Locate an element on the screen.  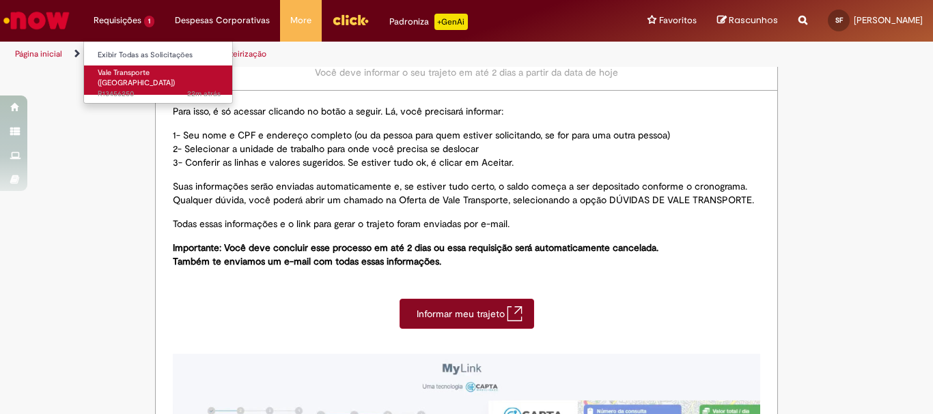
a: Página inicial is located at coordinates (38, 54).